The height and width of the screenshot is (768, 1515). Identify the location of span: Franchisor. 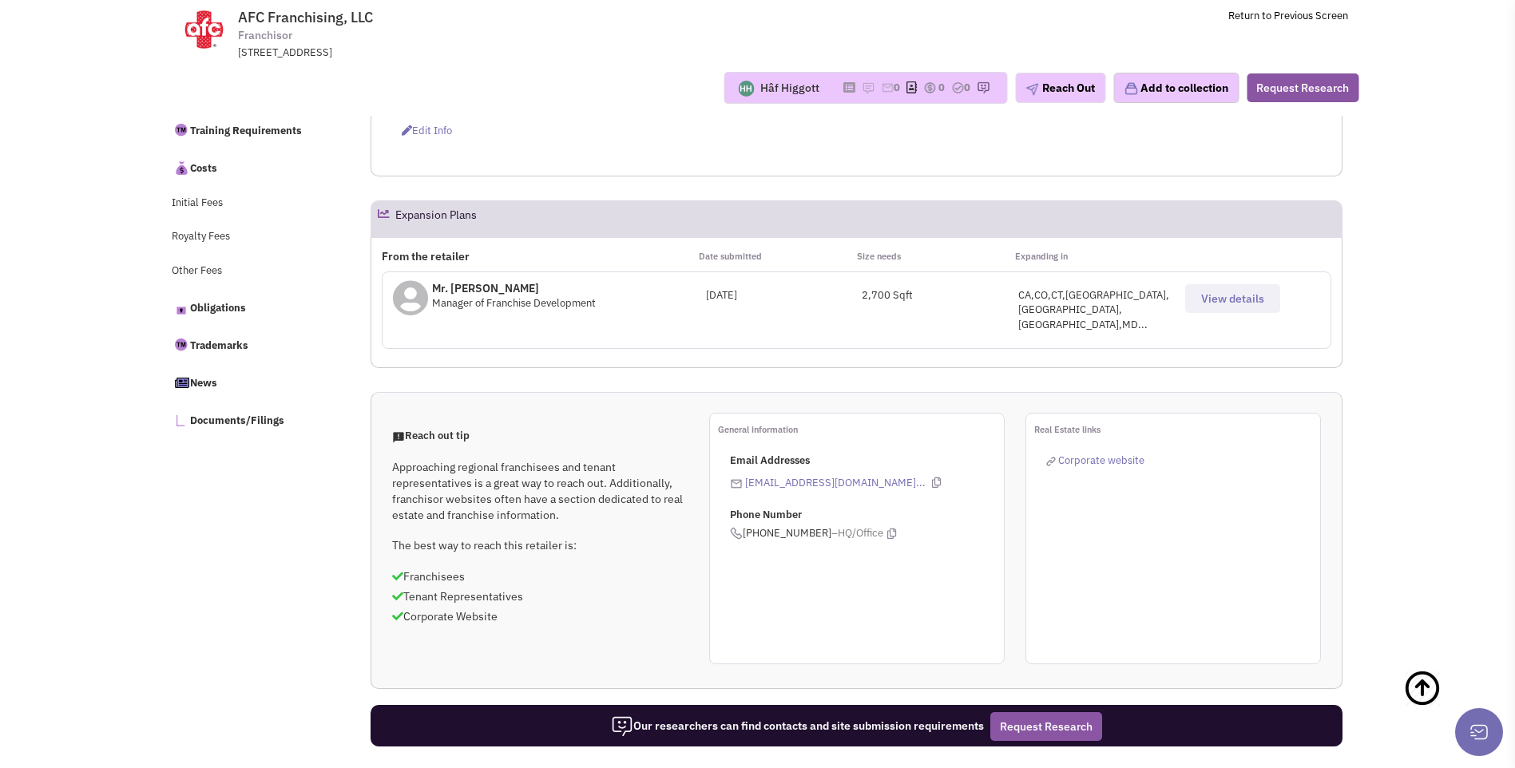
(265, 35).